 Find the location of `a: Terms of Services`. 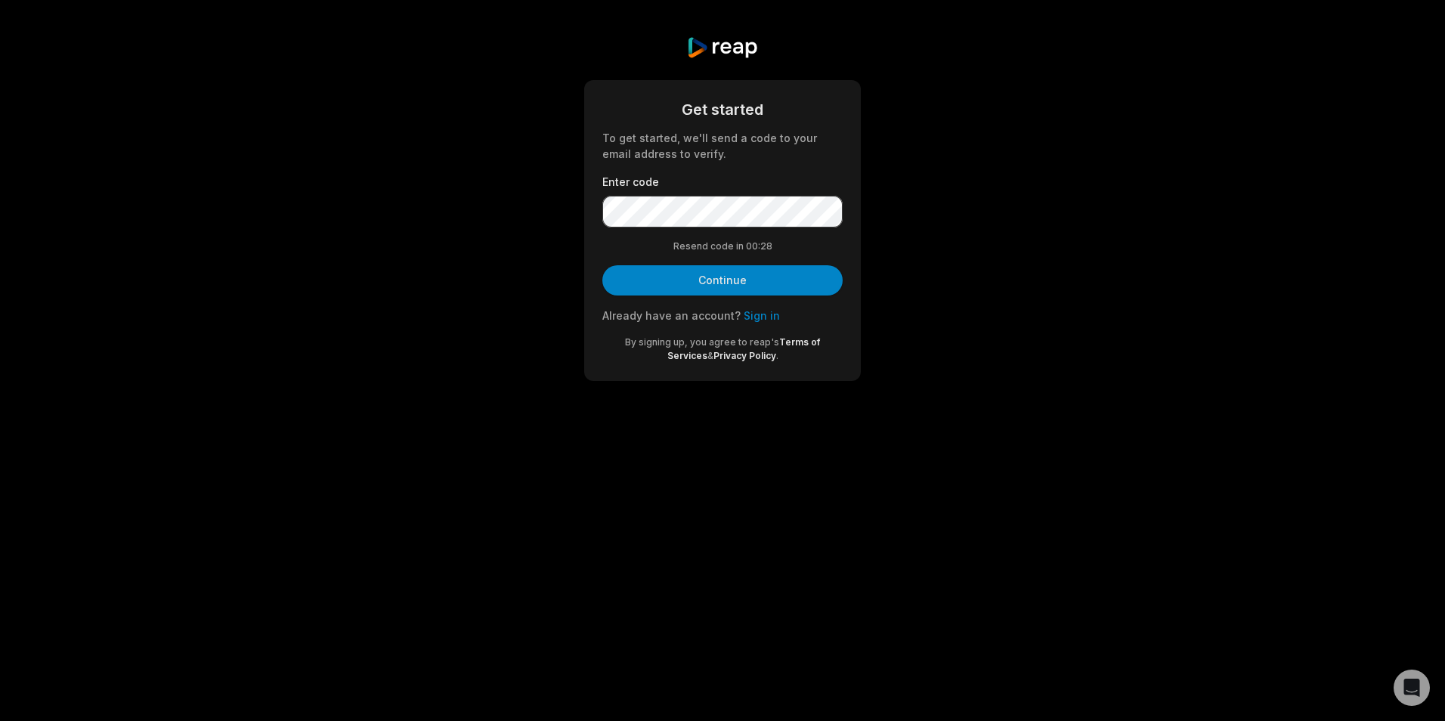

a: Terms of Services is located at coordinates (744, 349).